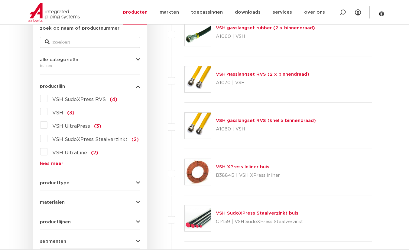 This screenshot has height=250, width=409. What do you see at coordinates (90, 163) in the screenshot?
I see `a: lees meer` at bounding box center [90, 163].